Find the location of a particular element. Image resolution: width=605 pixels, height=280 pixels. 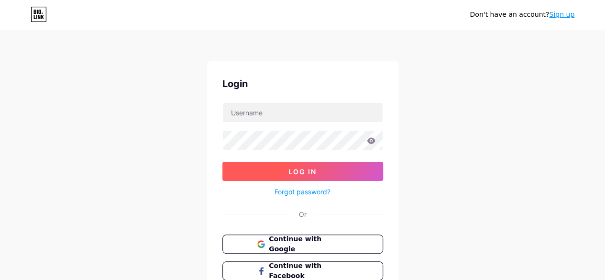

input: Username is located at coordinates (303, 112).